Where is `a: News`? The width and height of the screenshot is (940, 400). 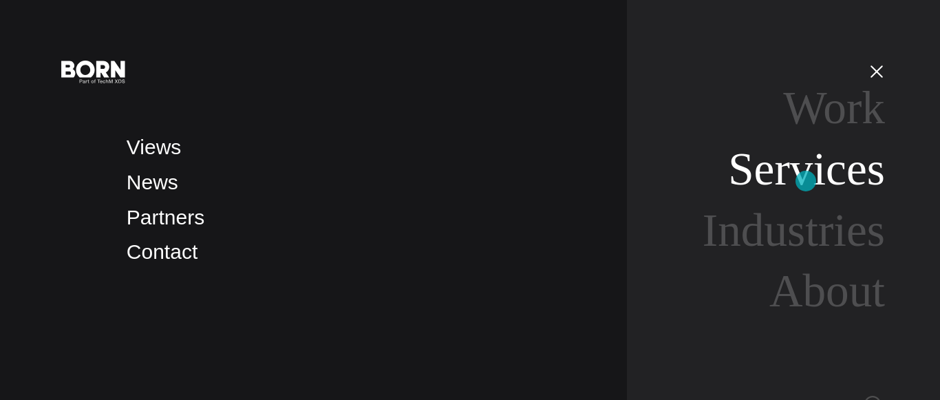 a: News is located at coordinates (152, 182).